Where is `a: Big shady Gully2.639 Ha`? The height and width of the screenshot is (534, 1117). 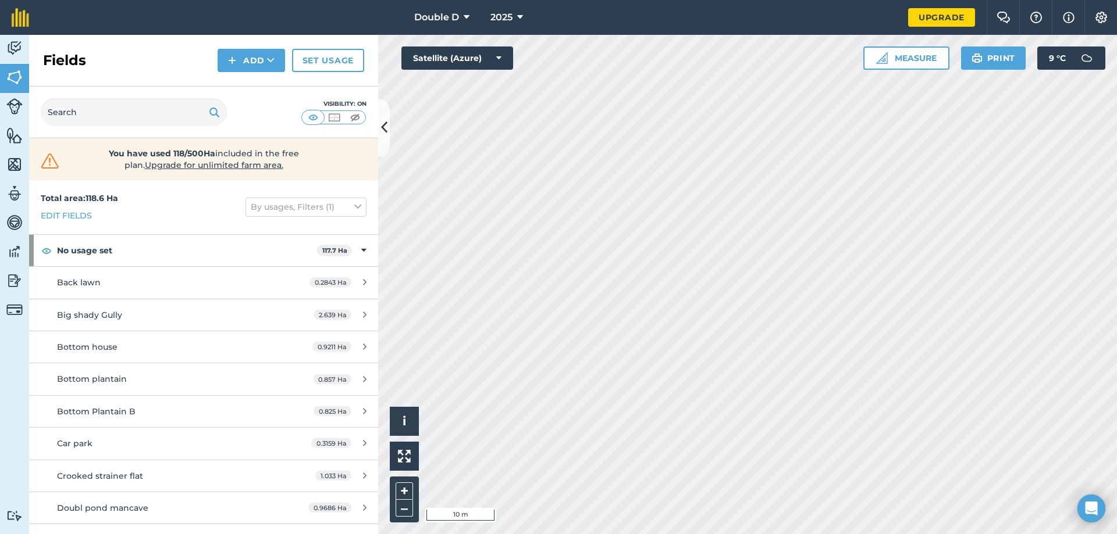 a: Big shady Gully2.639 Ha is located at coordinates (204, 315).